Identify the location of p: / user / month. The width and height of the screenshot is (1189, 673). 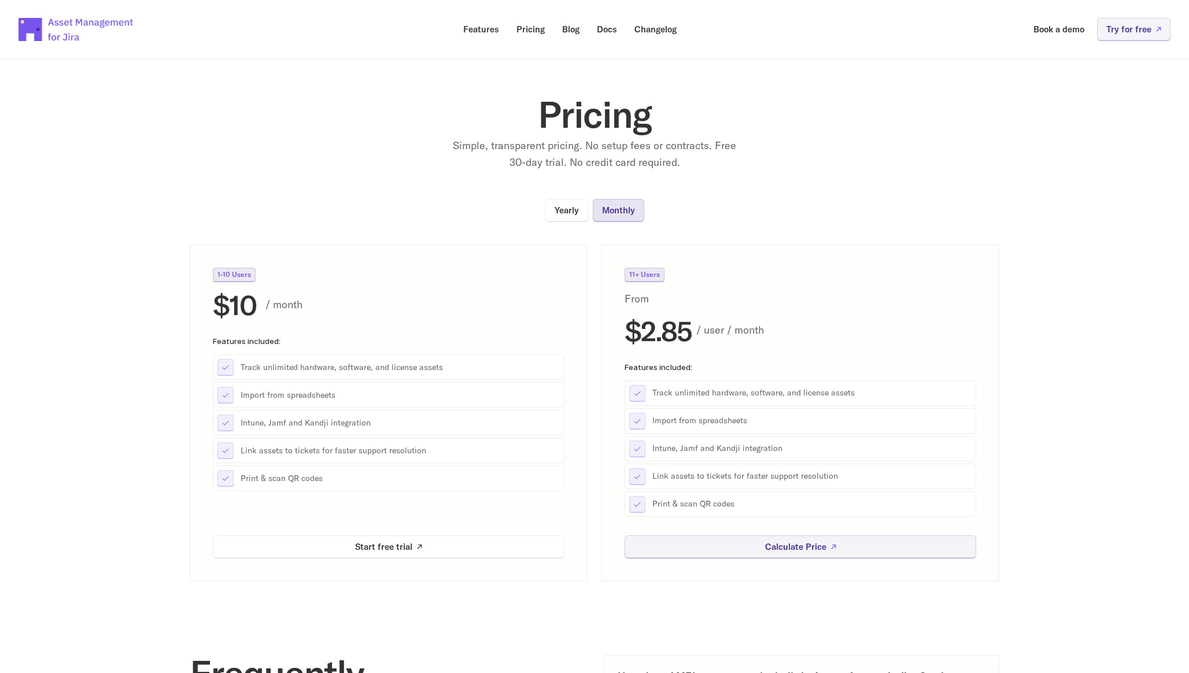
(837, 330).